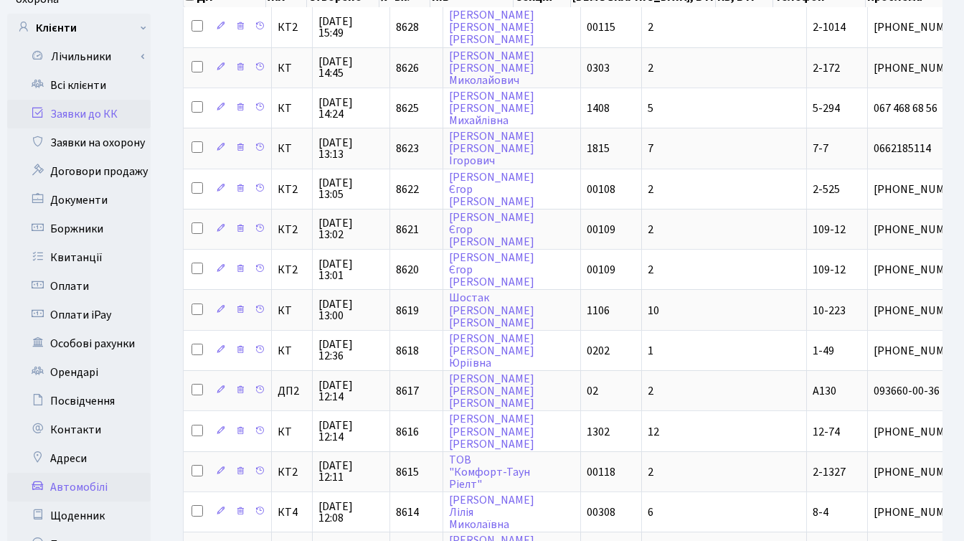 The width and height of the screenshot is (964, 541). Describe the element at coordinates (408, 189) in the screenshot. I see `span: 8622` at that location.